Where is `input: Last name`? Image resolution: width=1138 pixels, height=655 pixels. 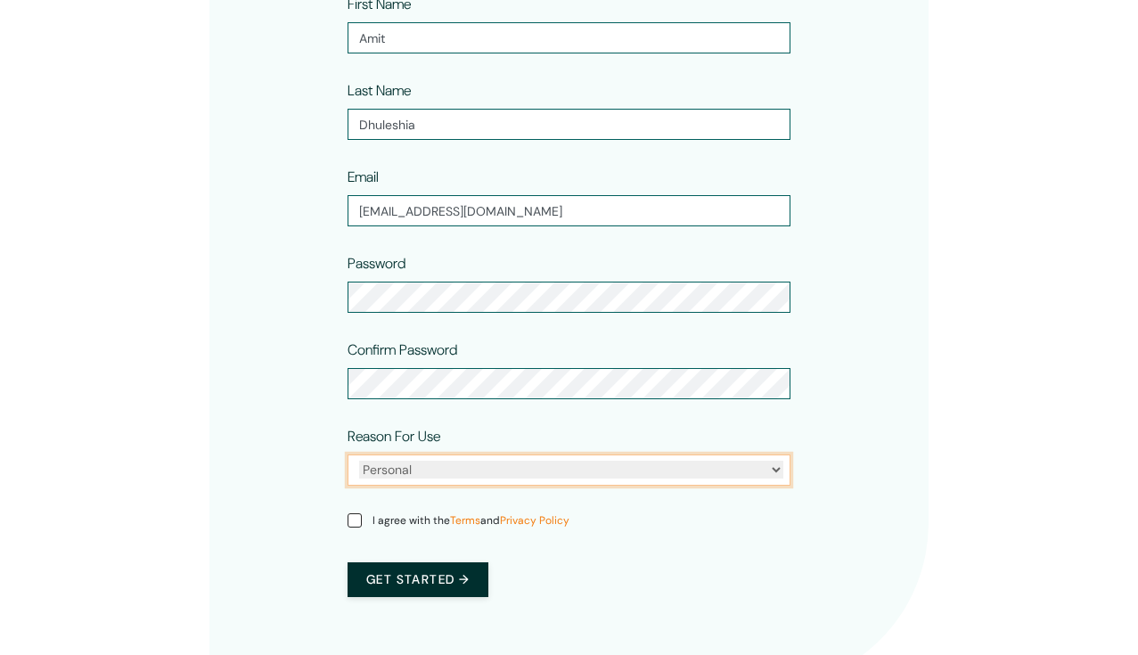
input: Last name is located at coordinates (569, 124).